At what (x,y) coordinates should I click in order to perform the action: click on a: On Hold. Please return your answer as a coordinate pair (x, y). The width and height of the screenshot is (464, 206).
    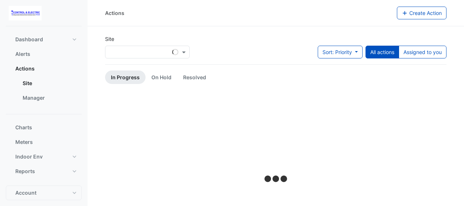
    Looking at the image, I should click on (161, 77).